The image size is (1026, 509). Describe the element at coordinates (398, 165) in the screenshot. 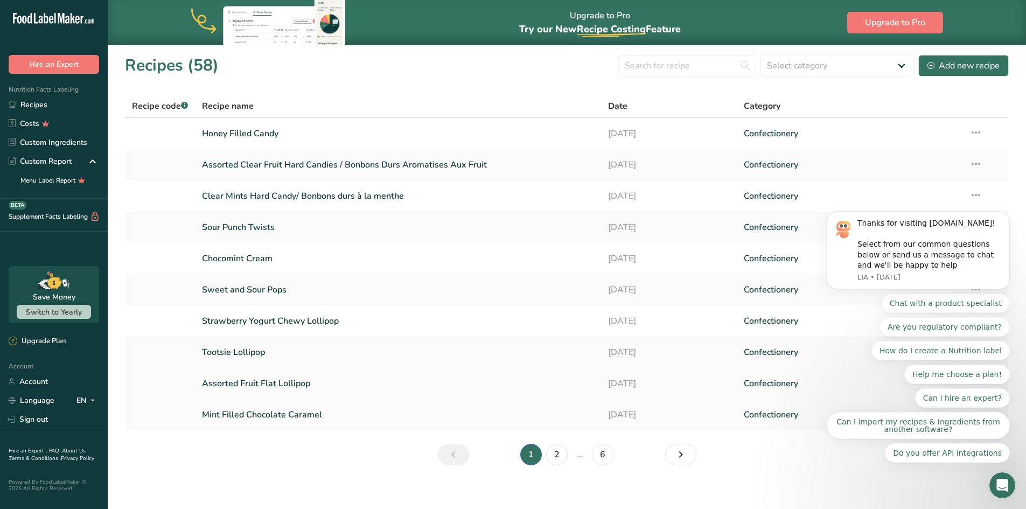

I see `a: Assorted Clear Fruit Hard Candies / Bonbons Durs Aromatises Aux Fruit` at that location.